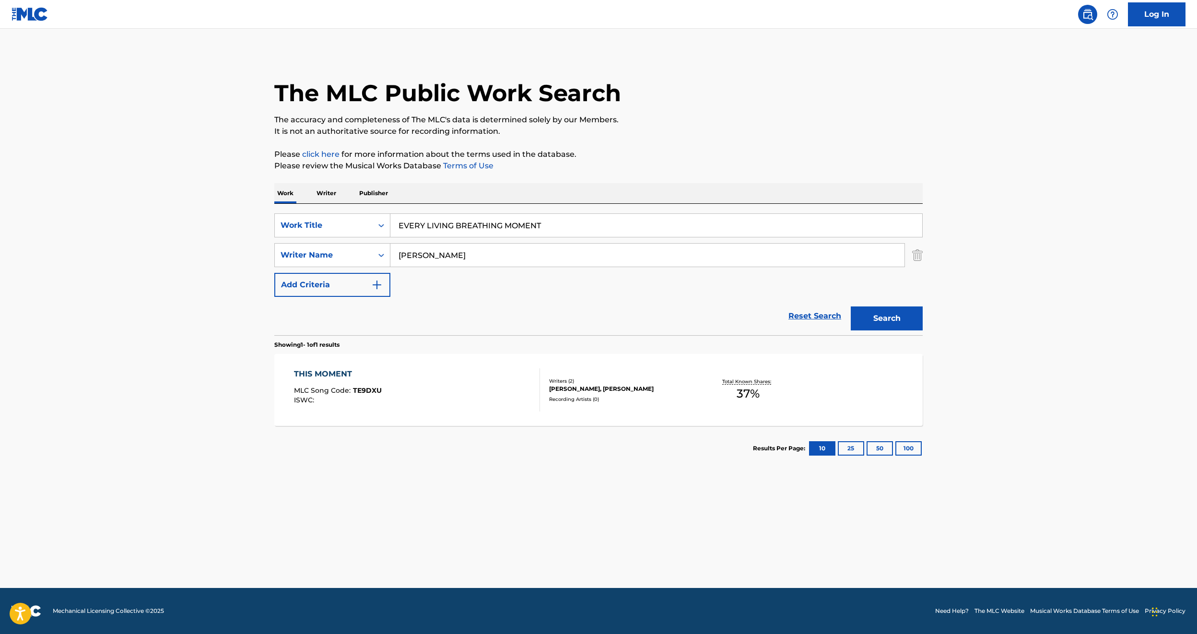 The height and width of the screenshot is (634, 1197). Describe the element at coordinates (952, 611) in the screenshot. I see `a: Need Help?` at that location.